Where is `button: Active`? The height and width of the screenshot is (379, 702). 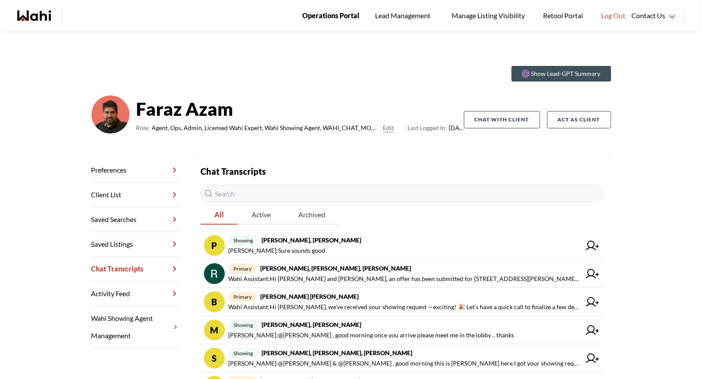 button: Active is located at coordinates (261, 215).